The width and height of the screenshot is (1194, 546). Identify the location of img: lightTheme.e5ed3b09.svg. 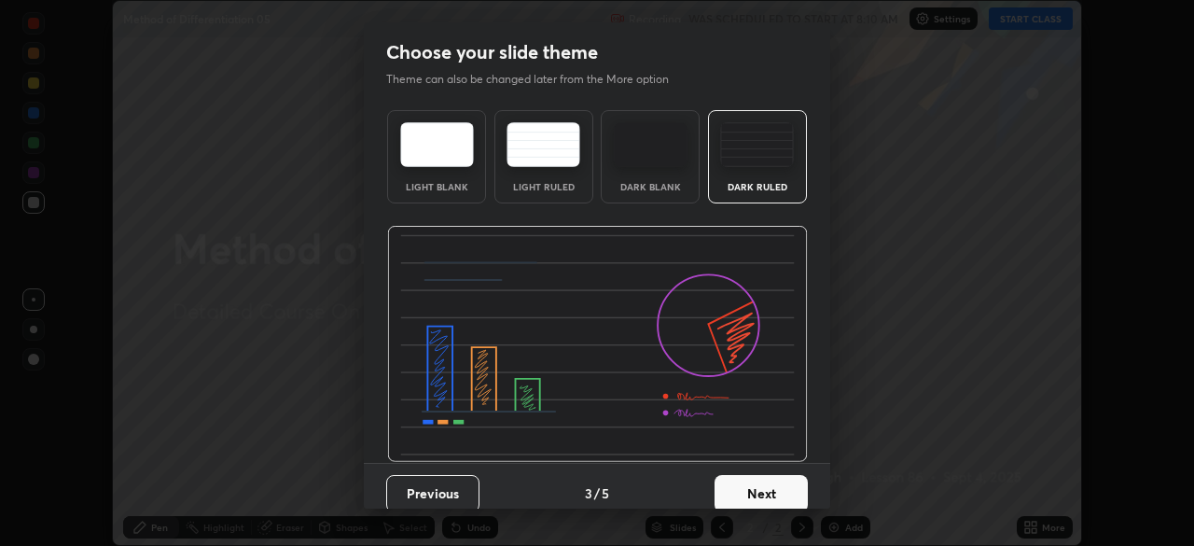
(437, 145).